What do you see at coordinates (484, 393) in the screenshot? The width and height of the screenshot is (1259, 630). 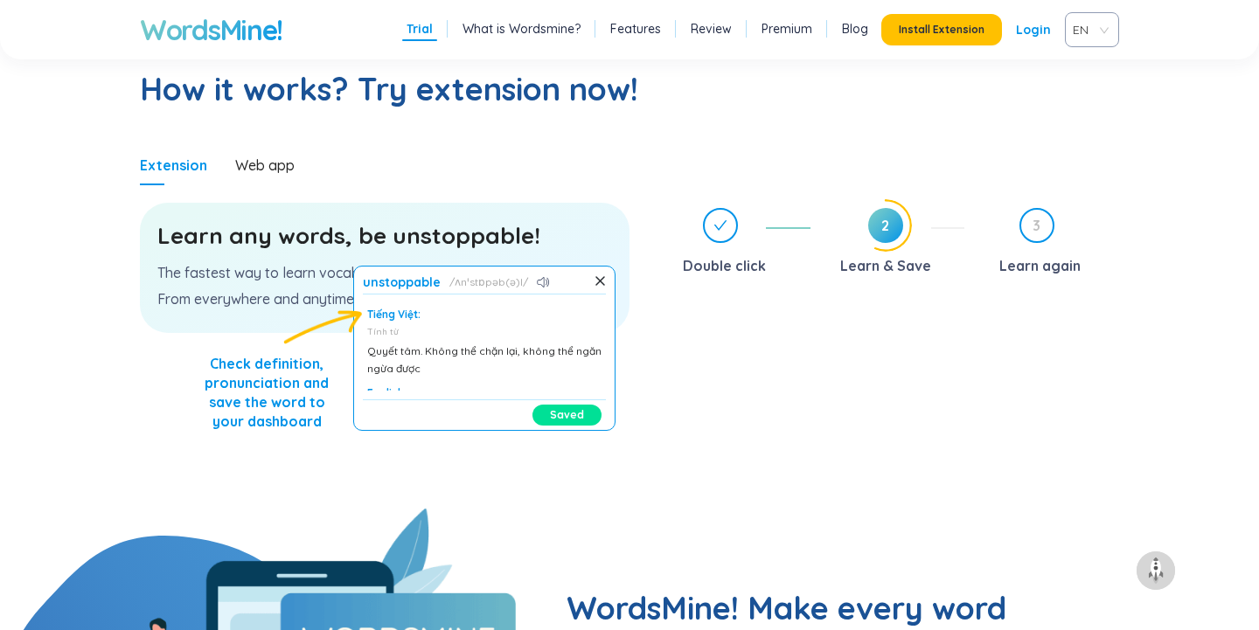 I see `div: English:` at bounding box center [484, 393].